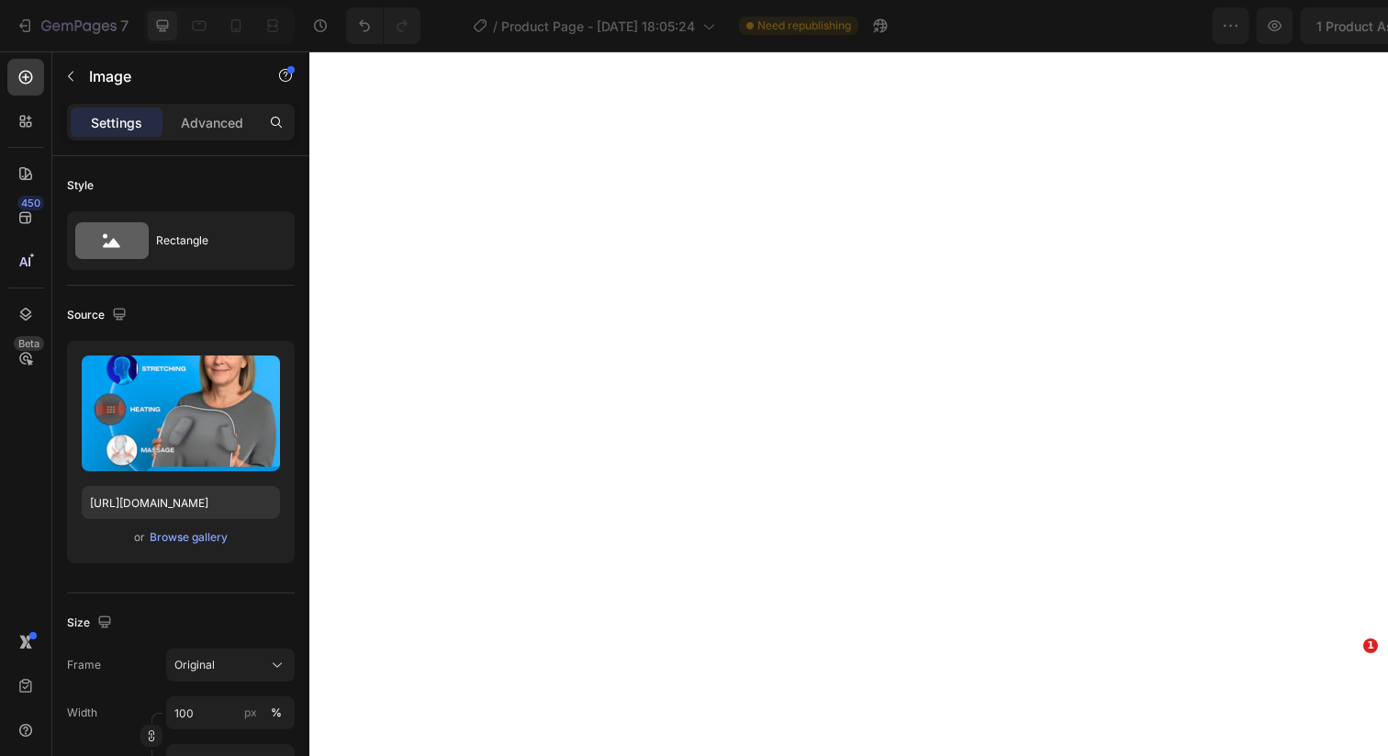 The image size is (1388, 756). Describe the element at coordinates (251, 712) in the screenshot. I see `div: px` at that location.